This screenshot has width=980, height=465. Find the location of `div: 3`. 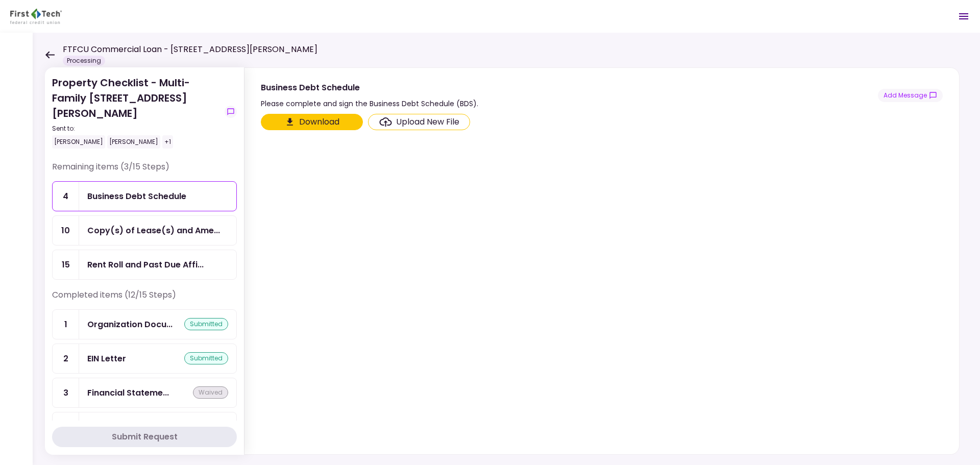

div: 3 is located at coordinates (66, 392).